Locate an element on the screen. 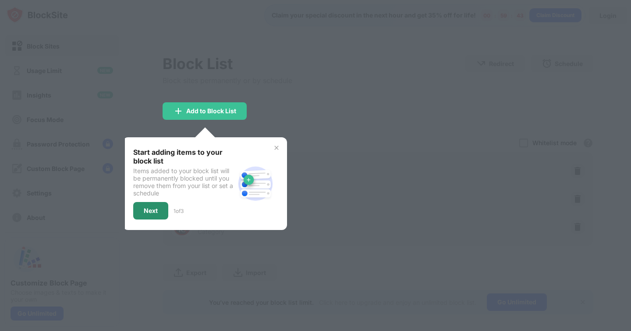 The image size is (631, 331). div: Items added to your block list will be permanently blocked until you remove them from your list o... is located at coordinates (183, 182).